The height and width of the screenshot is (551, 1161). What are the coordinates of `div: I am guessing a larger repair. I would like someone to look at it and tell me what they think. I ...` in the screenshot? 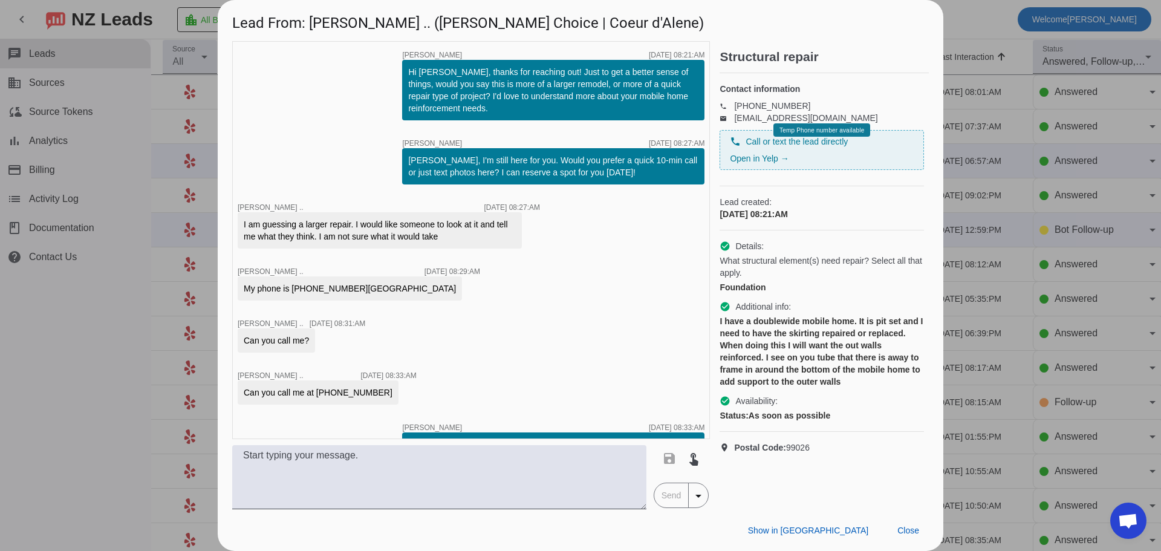 It's located at (380, 230).